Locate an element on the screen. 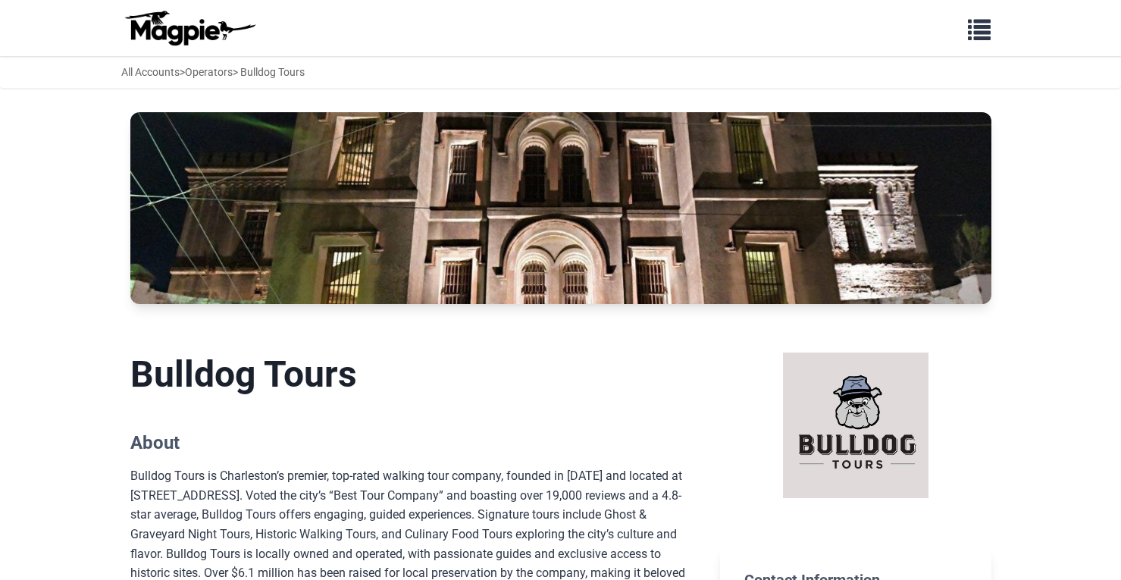 The width and height of the screenshot is (1121, 580). a: Operators is located at coordinates (208, 72).